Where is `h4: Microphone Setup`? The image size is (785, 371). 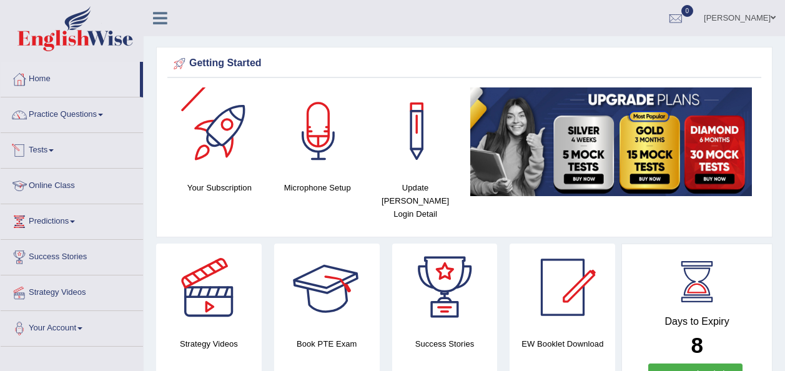
h4: Microphone Setup is located at coordinates (317, 187).